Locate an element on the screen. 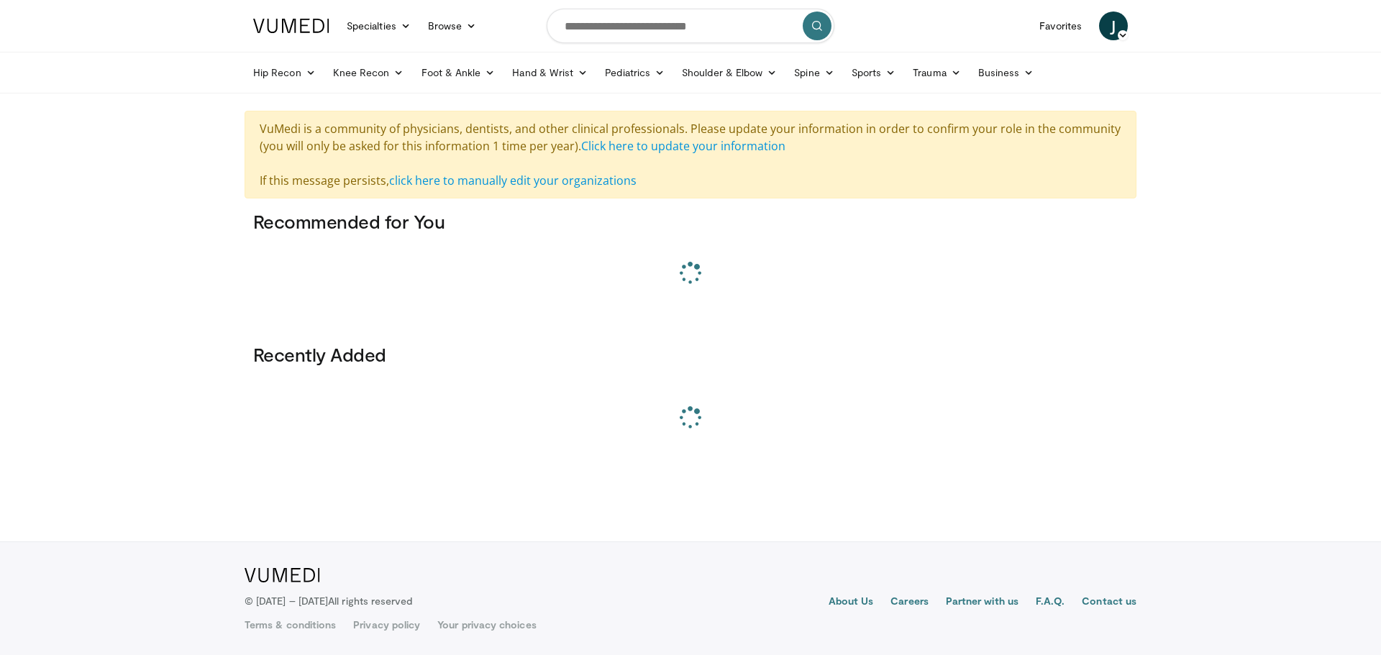 Image resolution: width=1381 pixels, height=655 pixels. a: Spine is located at coordinates (813, 73).